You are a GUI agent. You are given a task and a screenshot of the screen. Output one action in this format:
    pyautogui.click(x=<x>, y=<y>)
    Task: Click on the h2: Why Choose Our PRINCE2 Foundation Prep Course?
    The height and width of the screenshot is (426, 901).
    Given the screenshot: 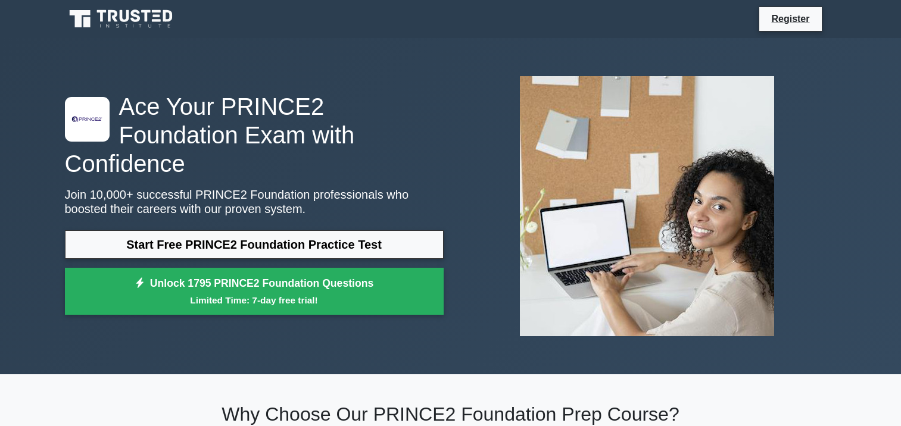 What is the action you would take?
    pyautogui.click(x=451, y=414)
    